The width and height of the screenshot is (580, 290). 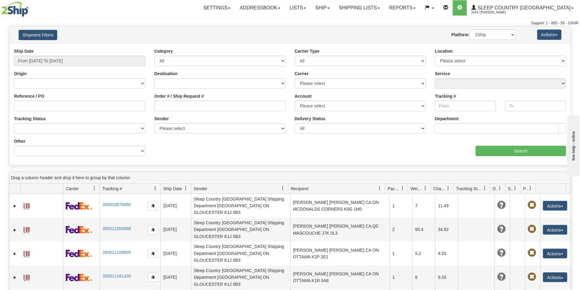 I want to click on label: Account, so click(x=303, y=96).